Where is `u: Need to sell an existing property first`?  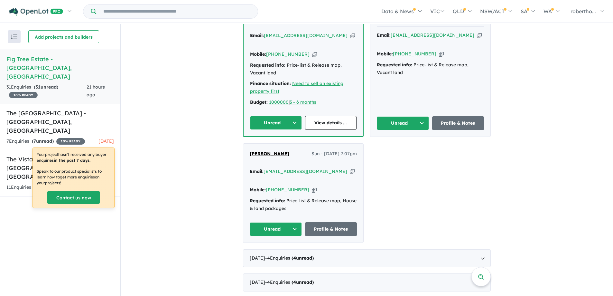
u: Need to sell an existing property first is located at coordinates (297, 87).